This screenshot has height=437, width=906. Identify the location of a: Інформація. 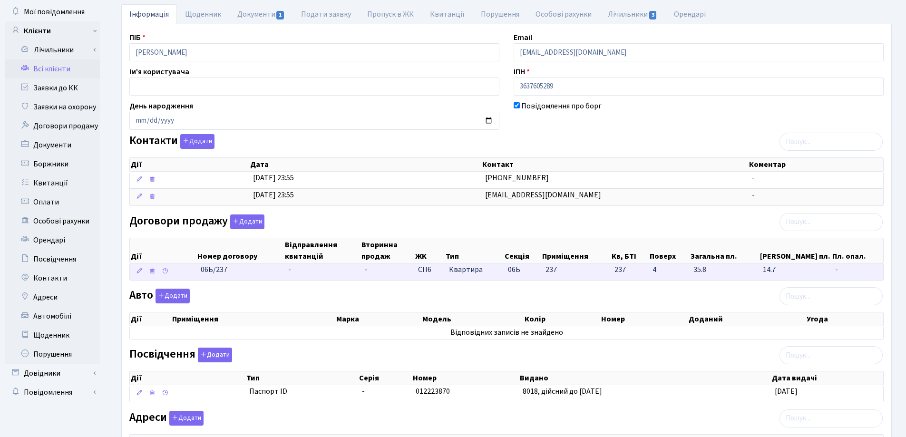
(149, 14).